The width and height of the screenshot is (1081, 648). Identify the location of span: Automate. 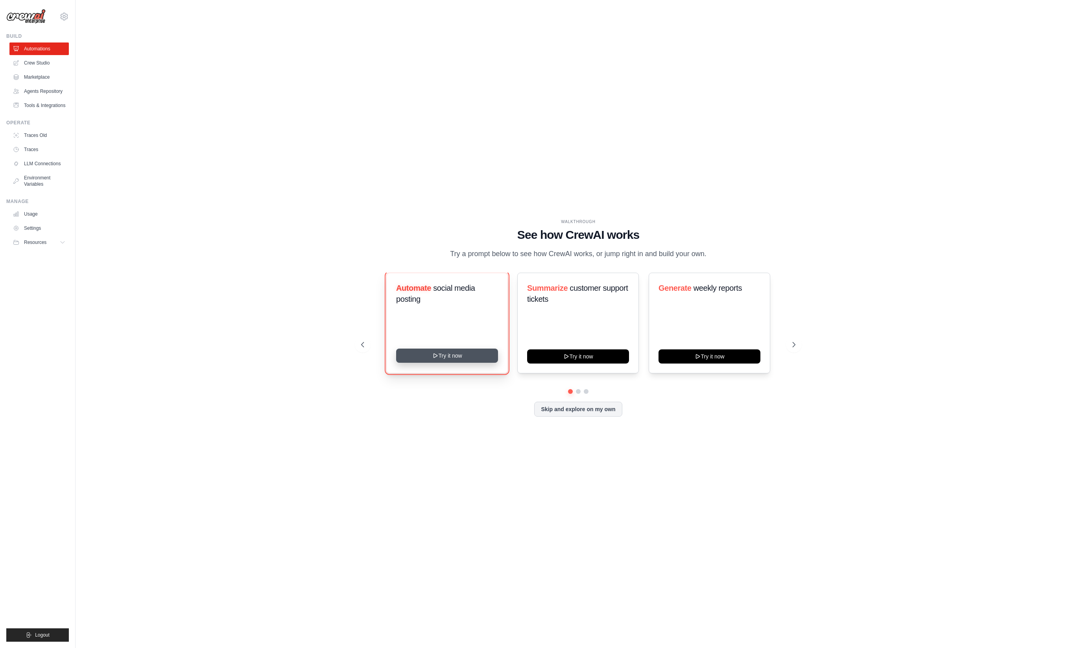
(414, 288).